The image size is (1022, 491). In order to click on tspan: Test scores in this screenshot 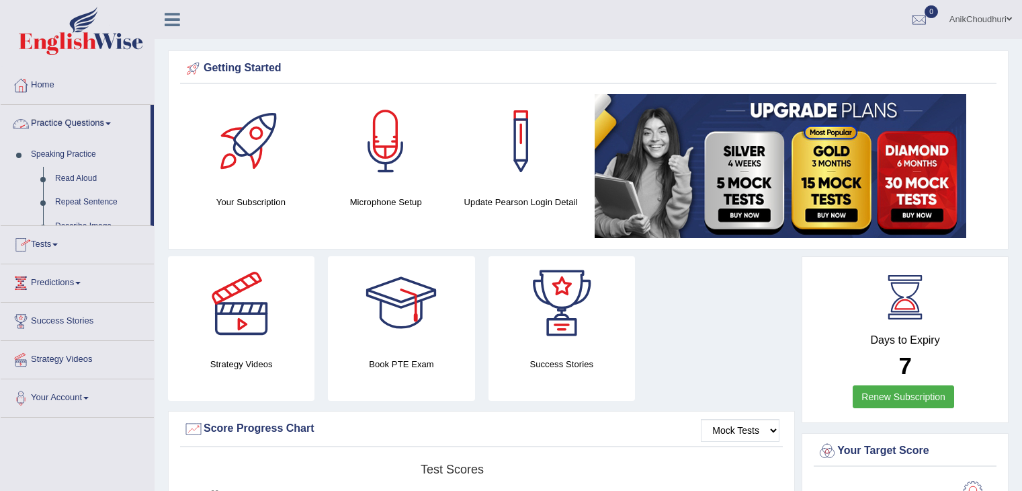, I will do `click(452, 469)`.